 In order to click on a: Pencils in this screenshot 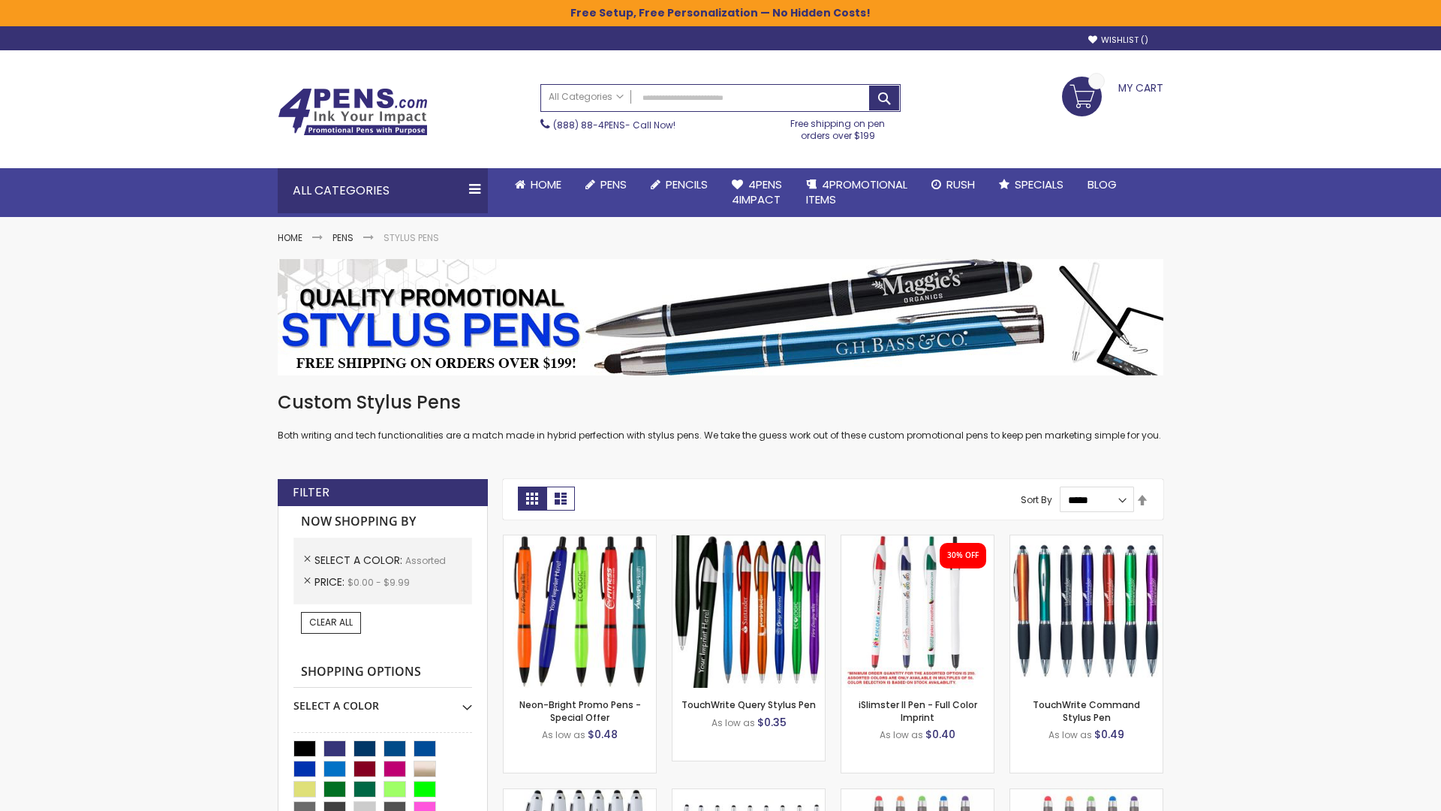, I will do `click(679, 185)`.